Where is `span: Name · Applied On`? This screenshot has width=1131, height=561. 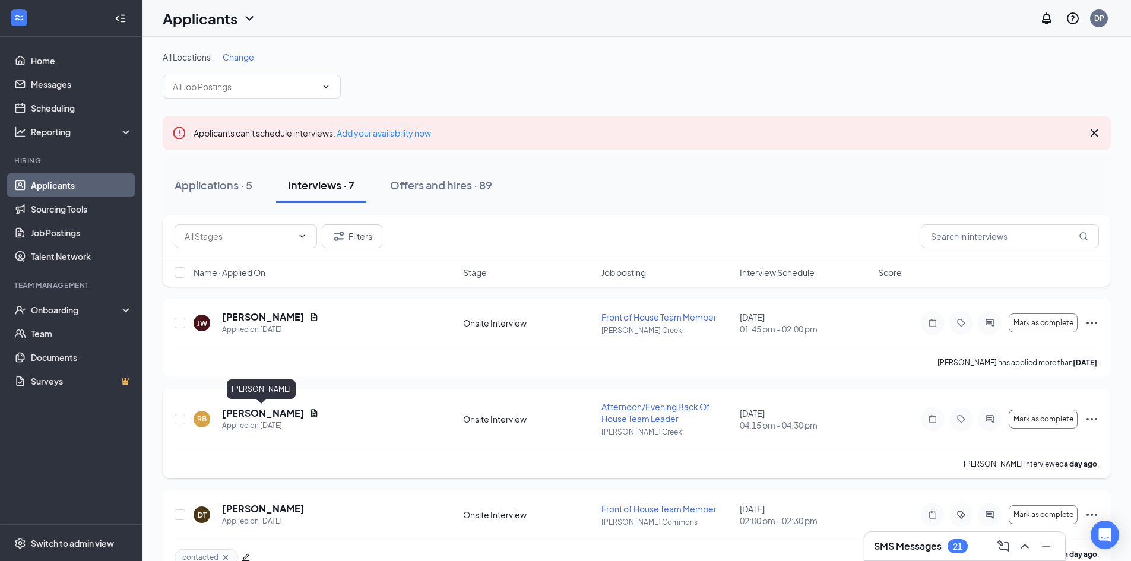
span: Name · Applied On is located at coordinates (229, 273).